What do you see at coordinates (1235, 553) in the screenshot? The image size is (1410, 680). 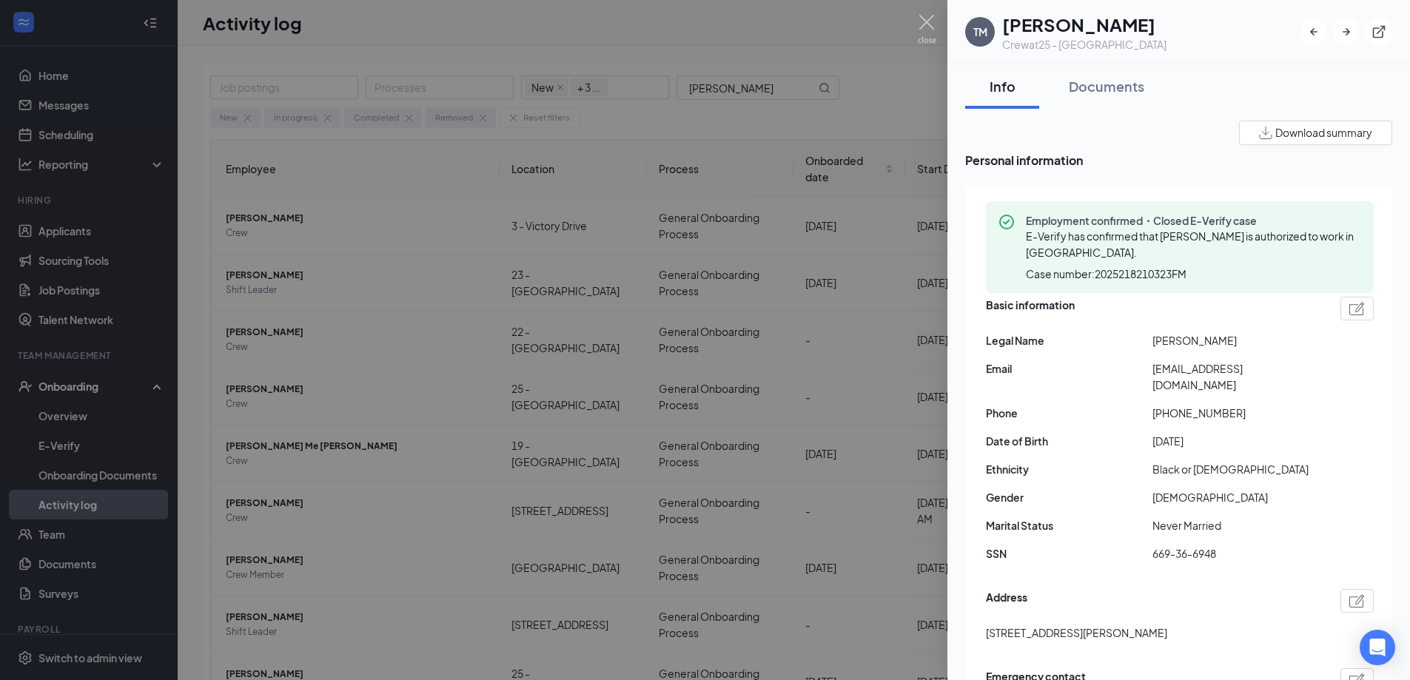 I see `span: 669-36-6948` at bounding box center [1235, 553].